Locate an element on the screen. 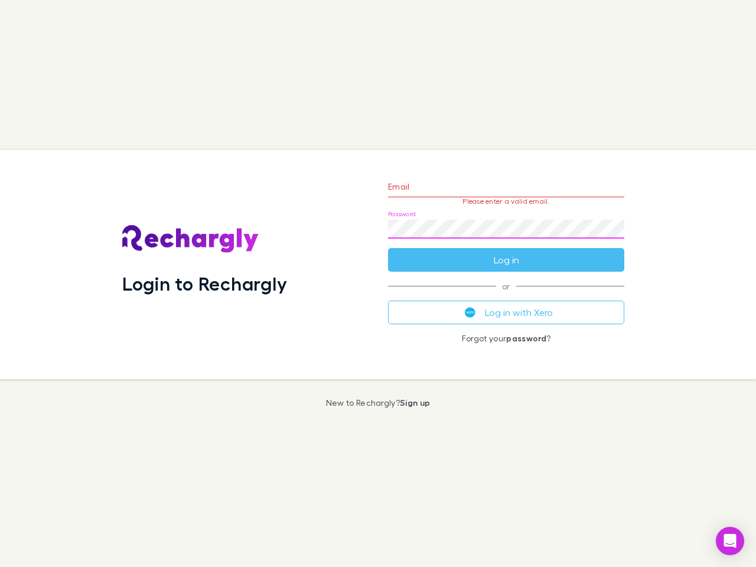 This screenshot has height=567, width=756. img: Xero's logo is located at coordinates (470, 312).